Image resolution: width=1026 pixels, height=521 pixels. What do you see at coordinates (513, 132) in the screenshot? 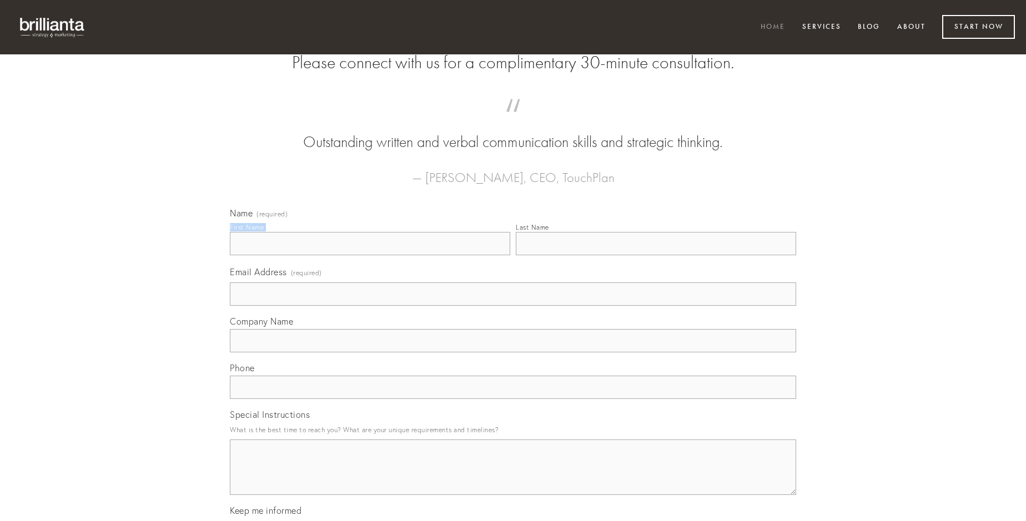
I see `blockquote: Outstanding written and verbal communication skills and strategic thinking.` at bounding box center [513, 132].